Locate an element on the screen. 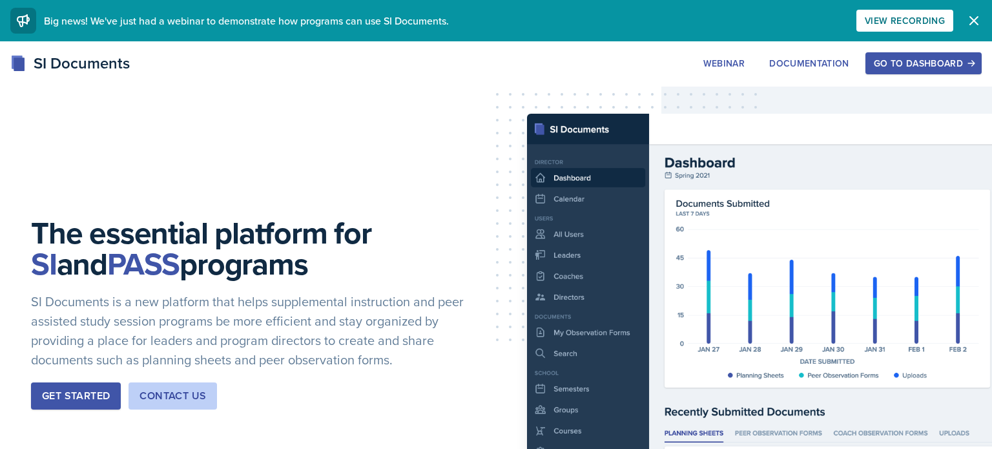  div: Contact Us is located at coordinates (172, 396).